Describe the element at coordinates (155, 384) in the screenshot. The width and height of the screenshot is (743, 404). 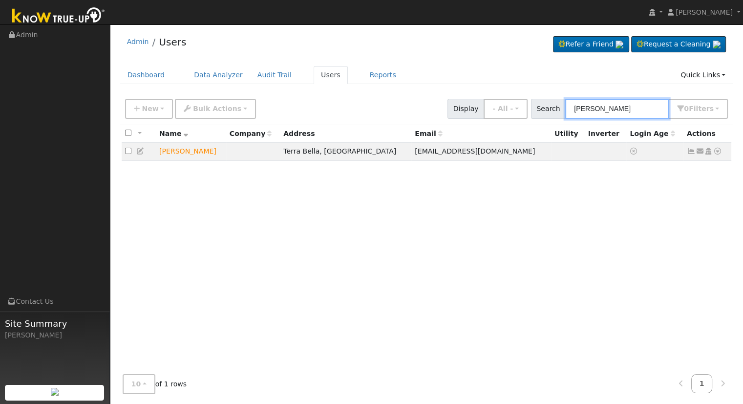
I see `span: of 1 rows` at that location.